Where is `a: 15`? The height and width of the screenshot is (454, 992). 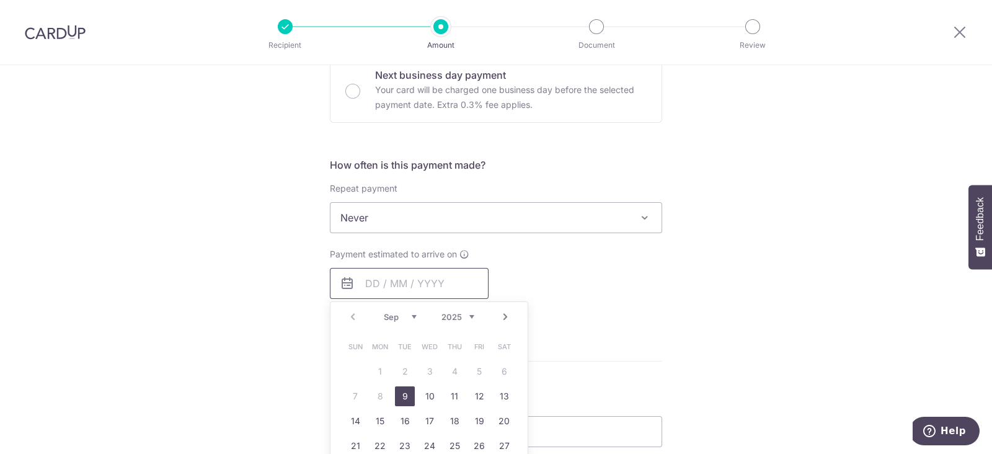
a: 15 is located at coordinates (380, 421).